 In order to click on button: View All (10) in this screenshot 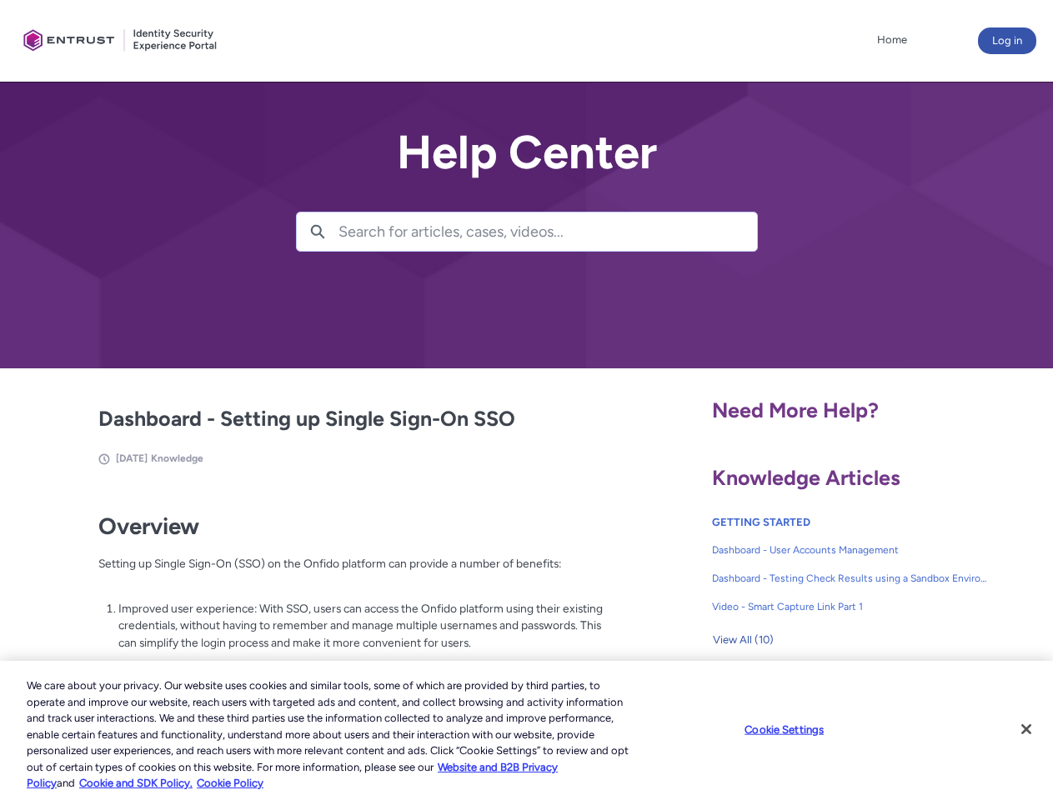, I will do `click(743, 640)`.